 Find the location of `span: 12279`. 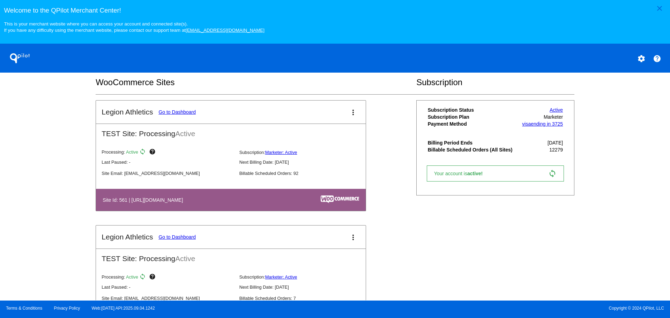

span: 12279 is located at coordinates (555, 150).